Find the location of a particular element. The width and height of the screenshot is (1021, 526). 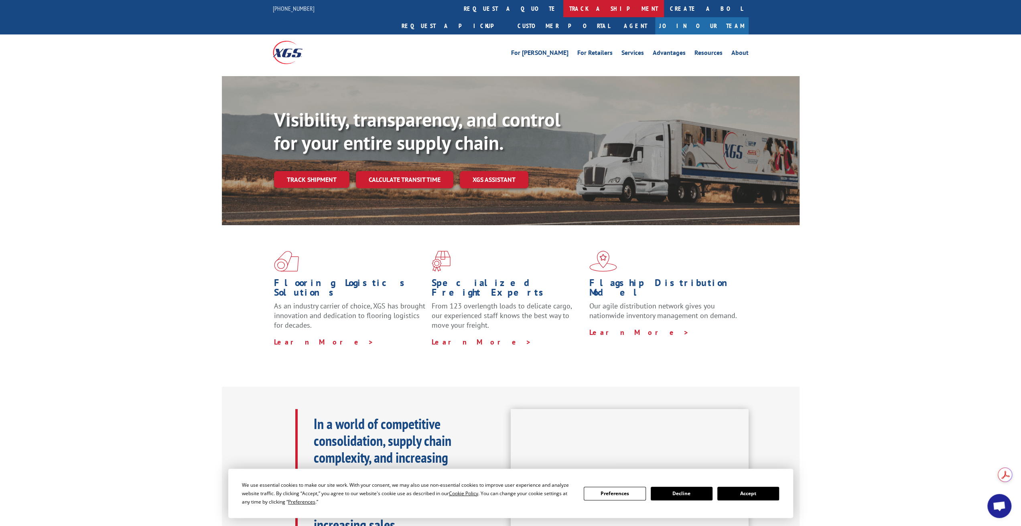

div: Cookie Consent Prompt is located at coordinates (510, 494).